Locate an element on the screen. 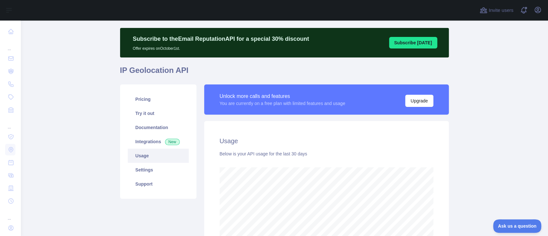 This screenshot has width=548, height=236. a: Support is located at coordinates (158, 184).